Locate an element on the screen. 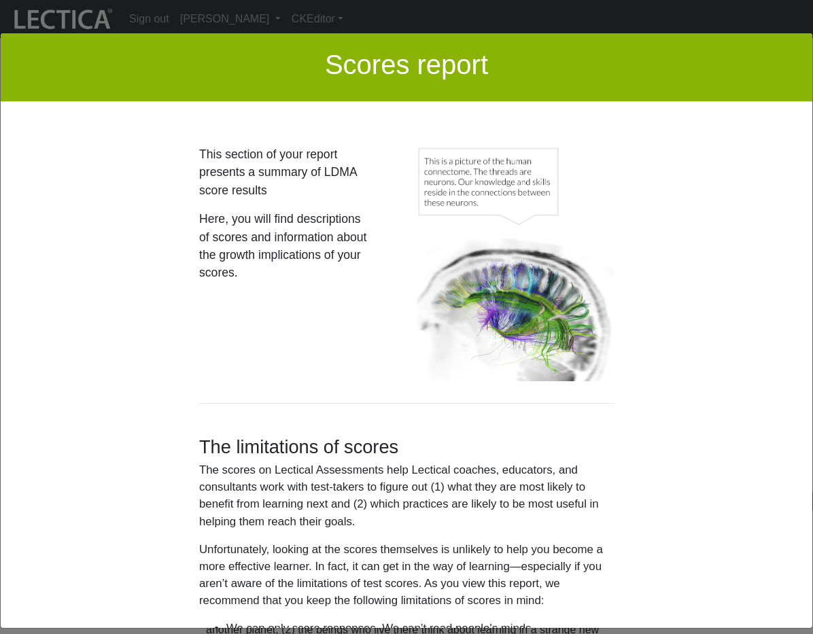 The width and height of the screenshot is (813, 634). p: Unfortunately, looking at the scores themselves is unlikely to help you become a more effective l... is located at coordinates (407, 575).